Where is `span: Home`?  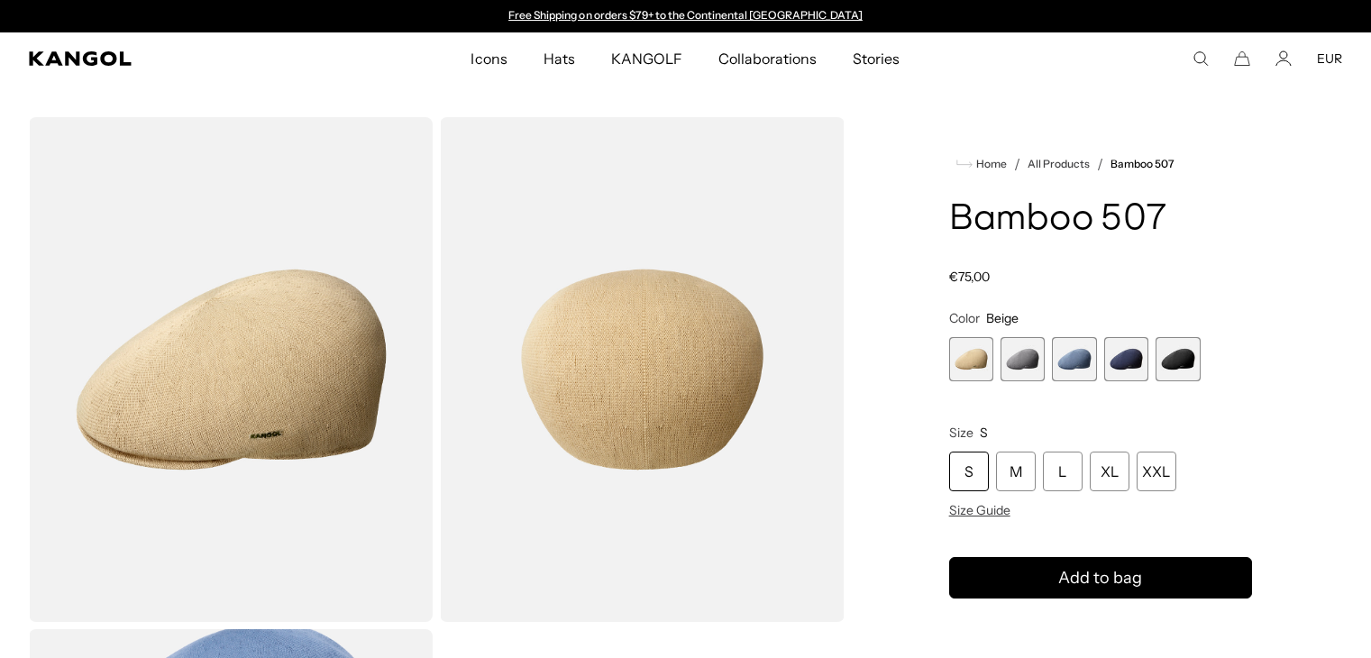
span: Home is located at coordinates (990, 164).